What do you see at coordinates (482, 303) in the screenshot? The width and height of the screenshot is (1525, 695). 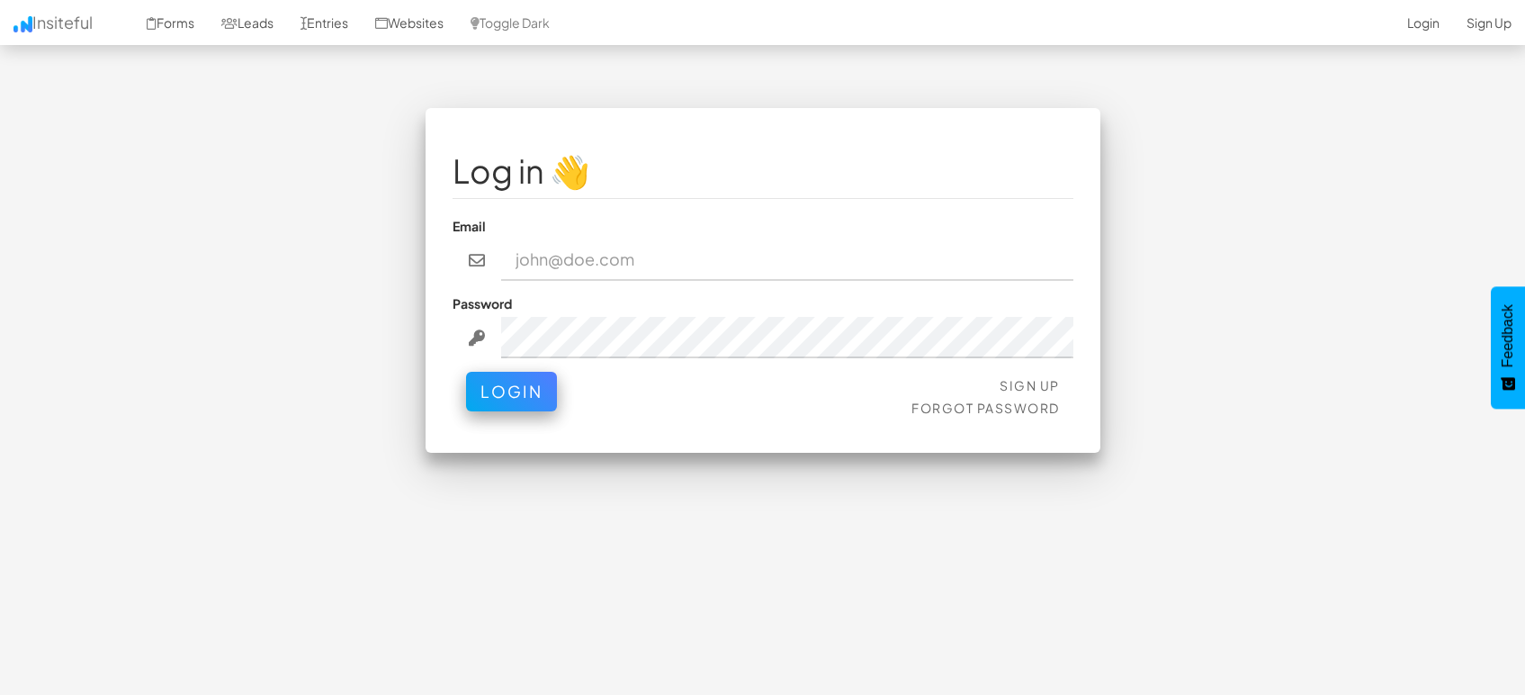 I see `label: Password` at bounding box center [482, 303].